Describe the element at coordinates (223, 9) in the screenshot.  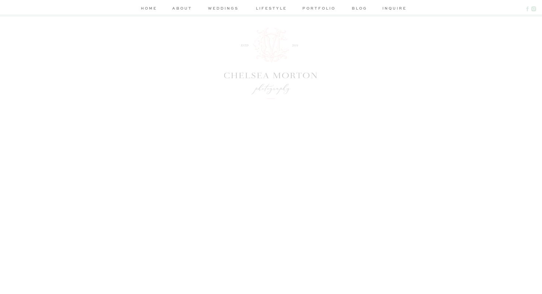
I see `a: weddings` at that location.